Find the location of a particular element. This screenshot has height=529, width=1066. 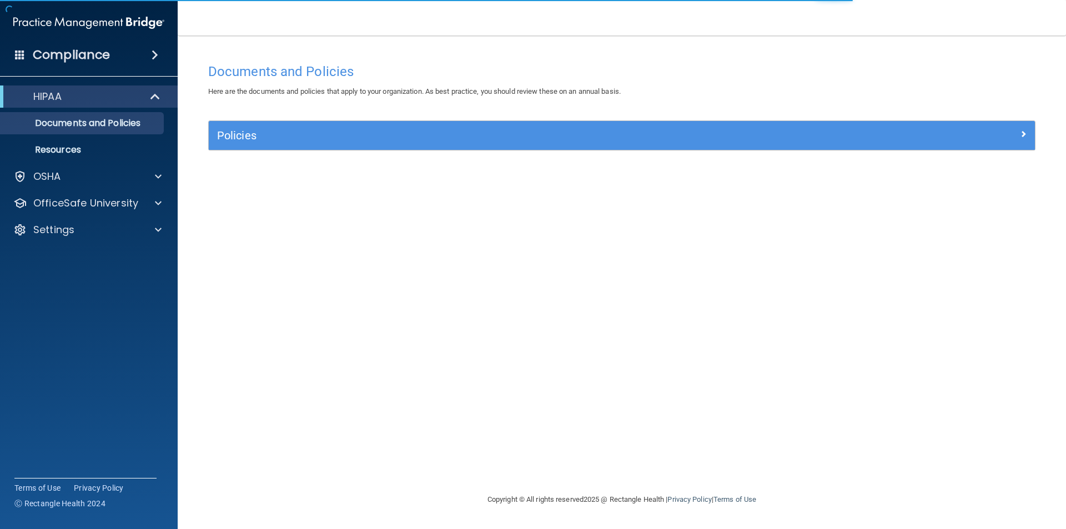

p: HIPAA is located at coordinates (47, 97).